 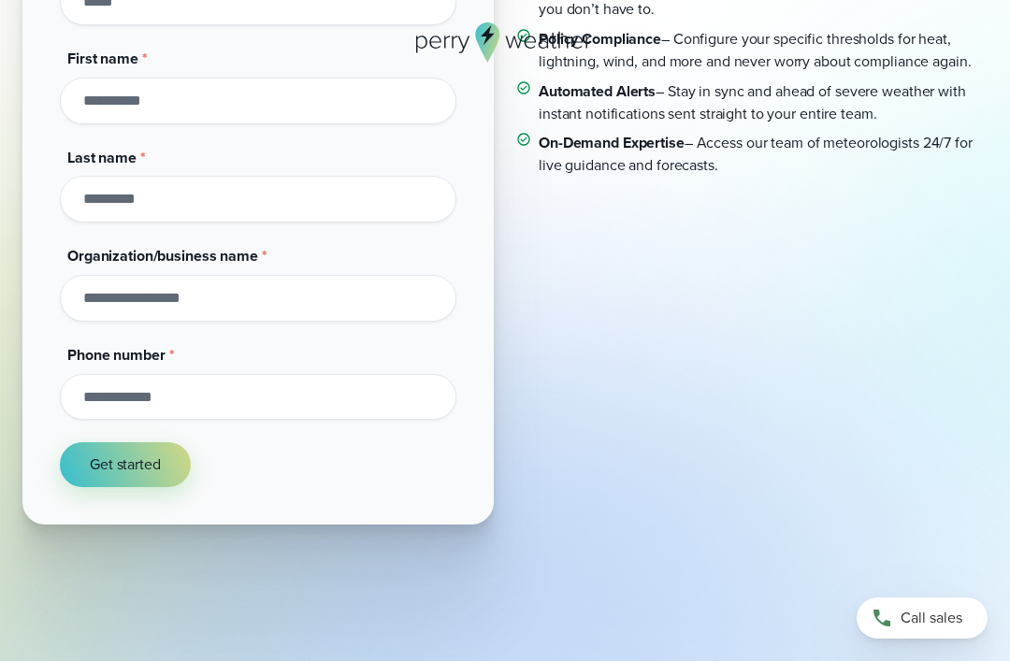 What do you see at coordinates (125, 465) in the screenshot?
I see `span: Get started` at bounding box center [125, 465].